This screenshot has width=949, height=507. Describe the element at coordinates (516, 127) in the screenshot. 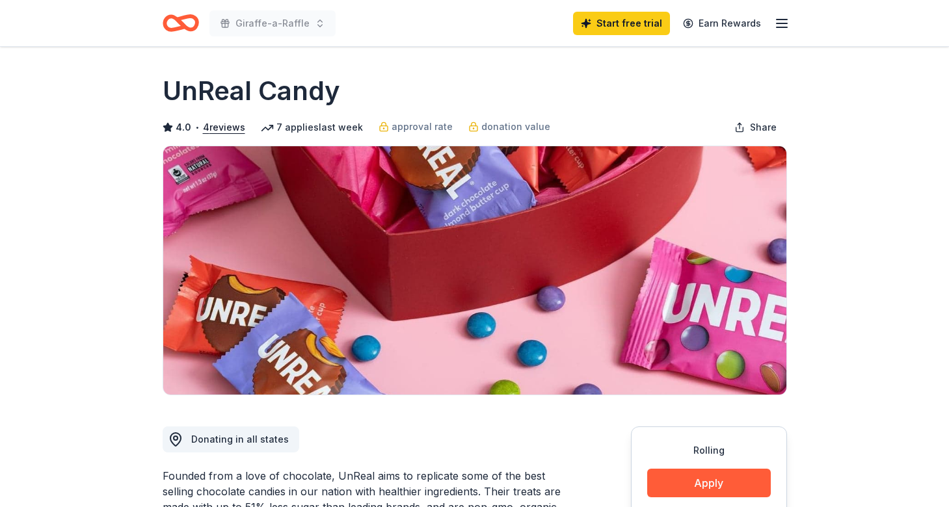

I see `span: donation value` at that location.